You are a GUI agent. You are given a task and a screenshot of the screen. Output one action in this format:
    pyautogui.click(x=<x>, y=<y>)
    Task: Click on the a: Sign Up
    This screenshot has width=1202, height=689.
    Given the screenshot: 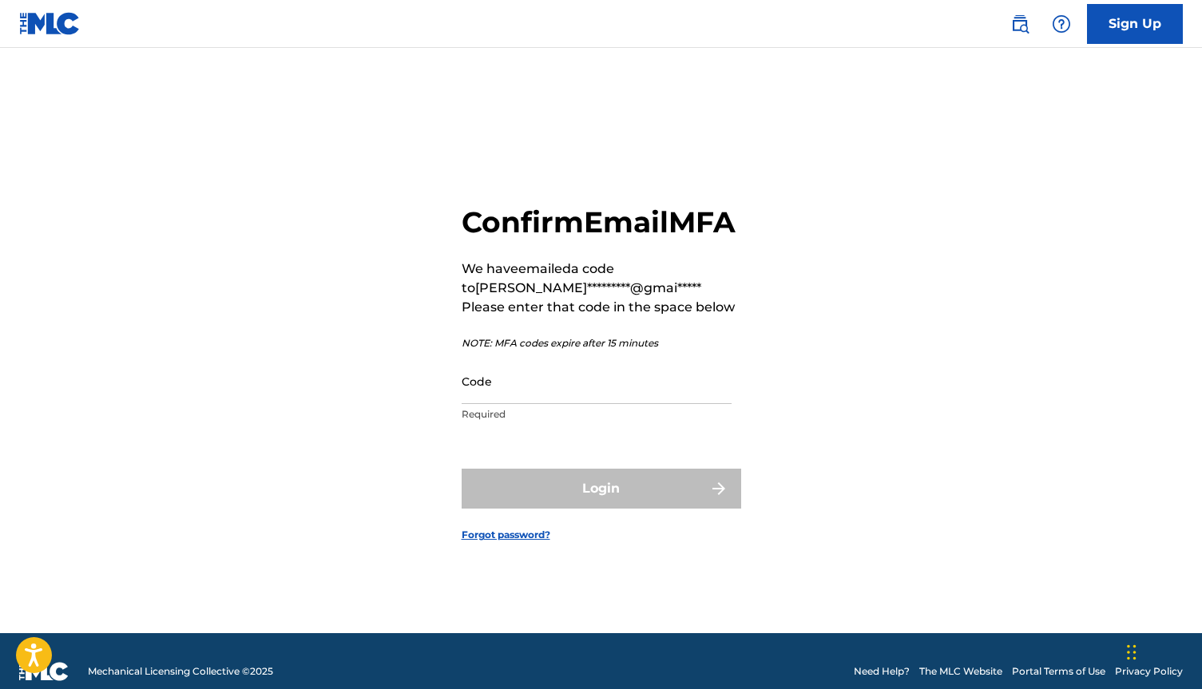 What is the action you would take?
    pyautogui.click(x=1135, y=24)
    